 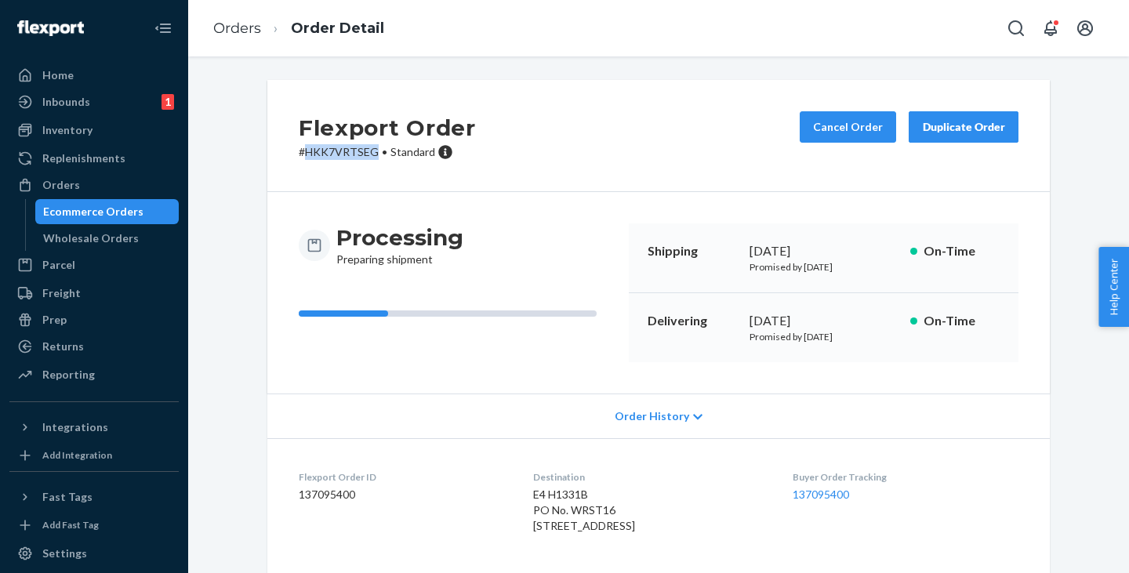 What do you see at coordinates (107, 212) in the screenshot?
I see `a: Ecommerce Orders` at bounding box center [107, 212].